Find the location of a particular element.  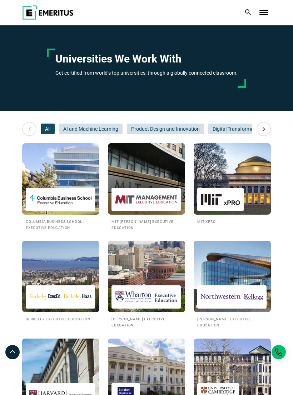

span: Product Design and Innovation is located at coordinates (165, 129).